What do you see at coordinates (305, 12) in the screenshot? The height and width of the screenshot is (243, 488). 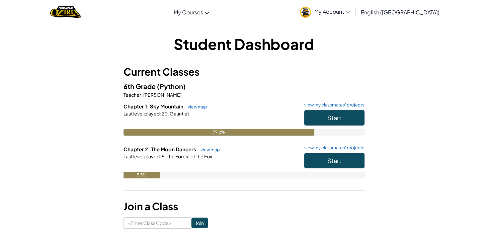 I see `img: avatar` at bounding box center [305, 12].